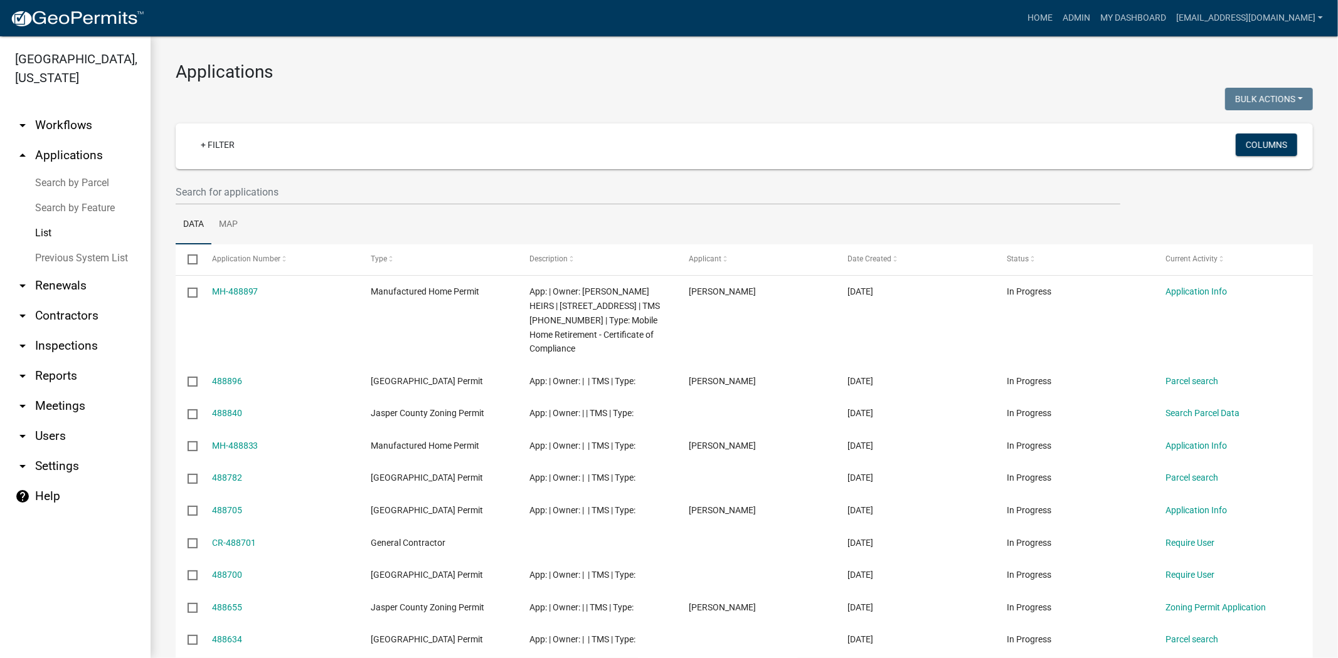 The width and height of the screenshot is (1338, 658). What do you see at coordinates (595, 320) in the screenshot?
I see `span: App: | Owner: MCDONALD JULIA HEIRS | 3119 LOWCOUNTRY DR | TMS 082-00-02-002 | Type: Mobile Home R...` at bounding box center [595, 320].